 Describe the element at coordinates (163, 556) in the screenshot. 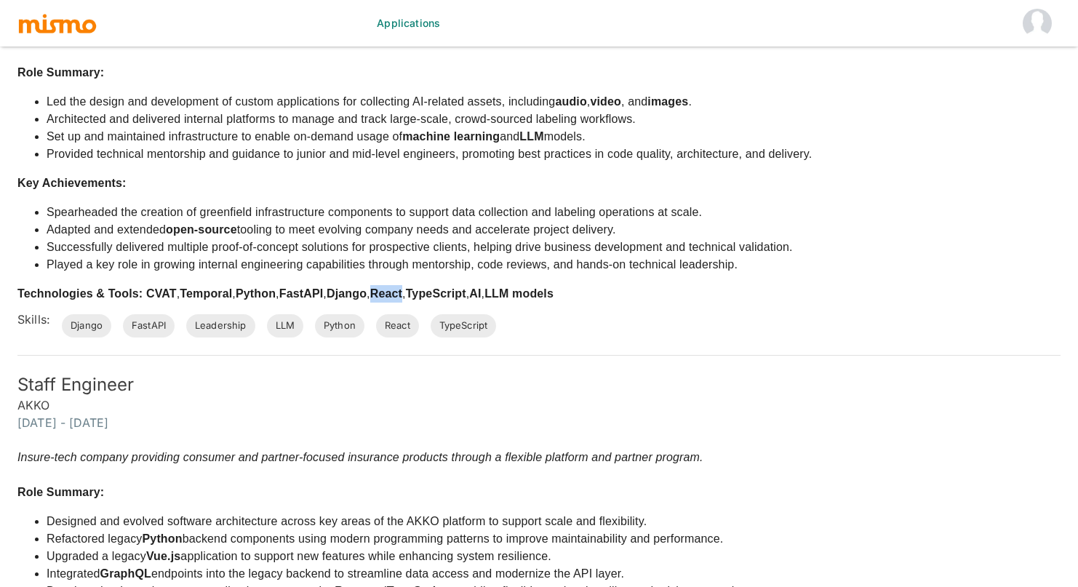

I see `strong: Vue.js` at that location.